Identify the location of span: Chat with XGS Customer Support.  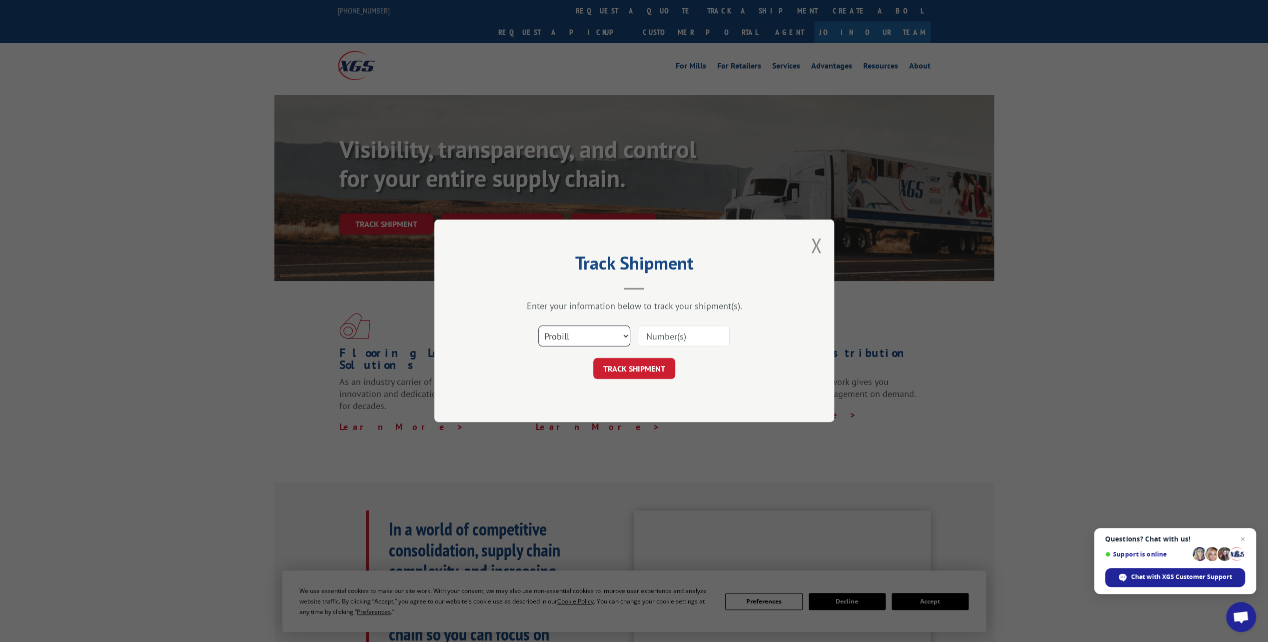
(1182, 577).